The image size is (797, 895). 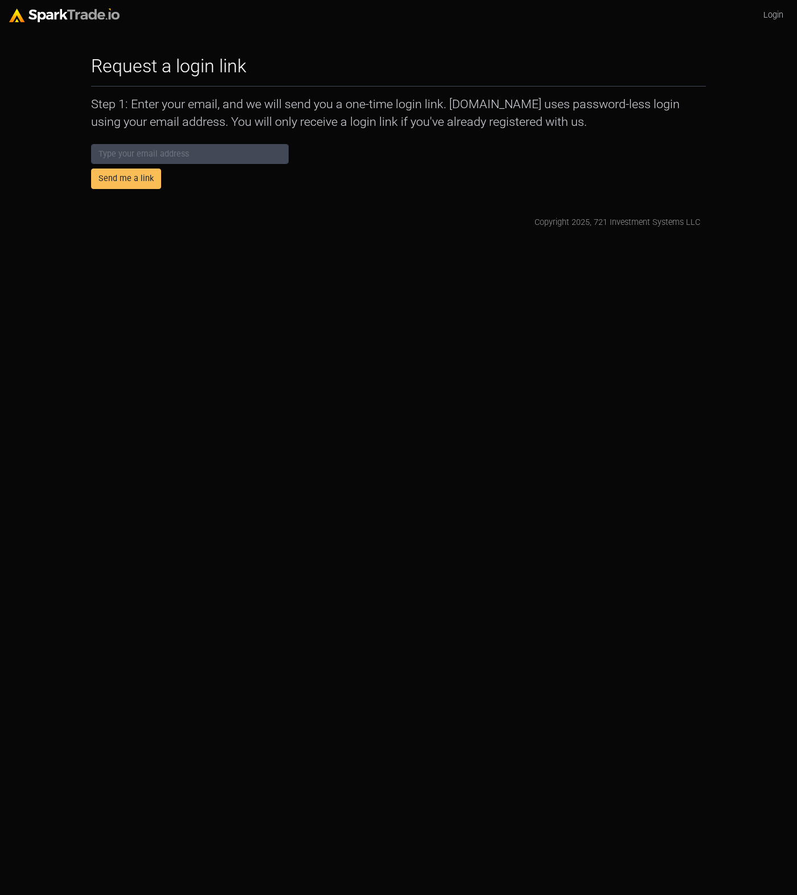 I want to click on a: Login, so click(x=773, y=15).